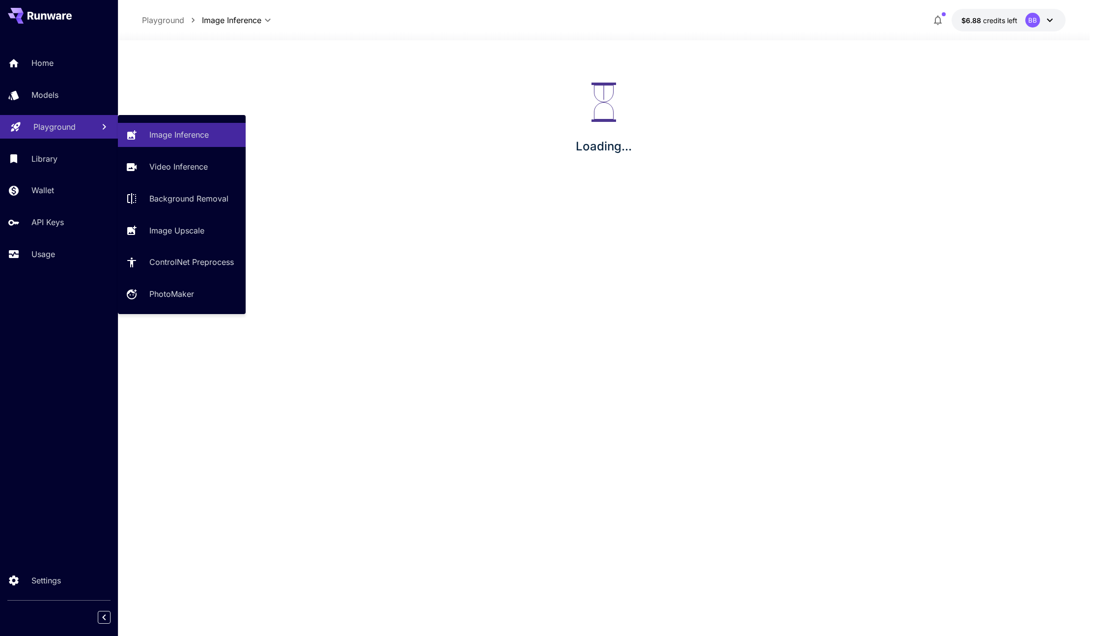 The height and width of the screenshot is (636, 1097). I want to click on p: Library, so click(44, 159).